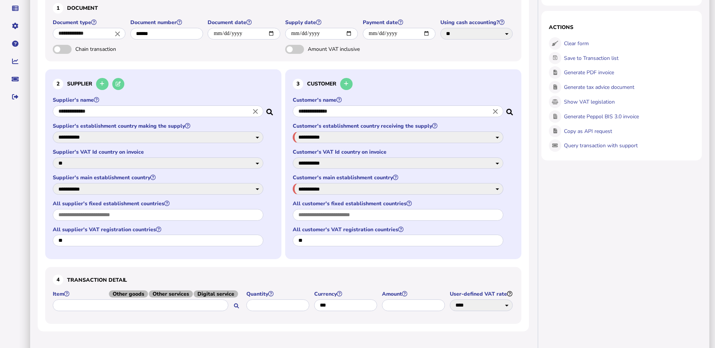 Image resolution: width=715 pixels, height=348 pixels. Describe the element at coordinates (90, 32) in the screenshot. I see `app-field: Select a document type` at that location.